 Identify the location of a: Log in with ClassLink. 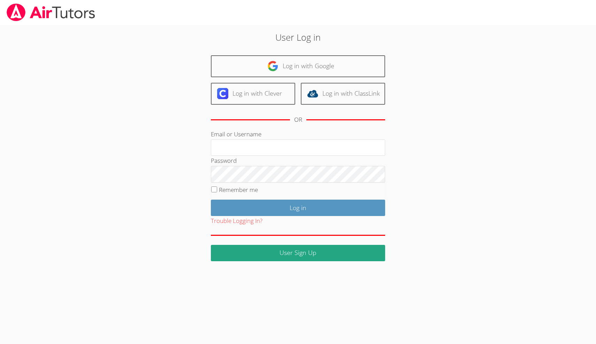
(343, 94).